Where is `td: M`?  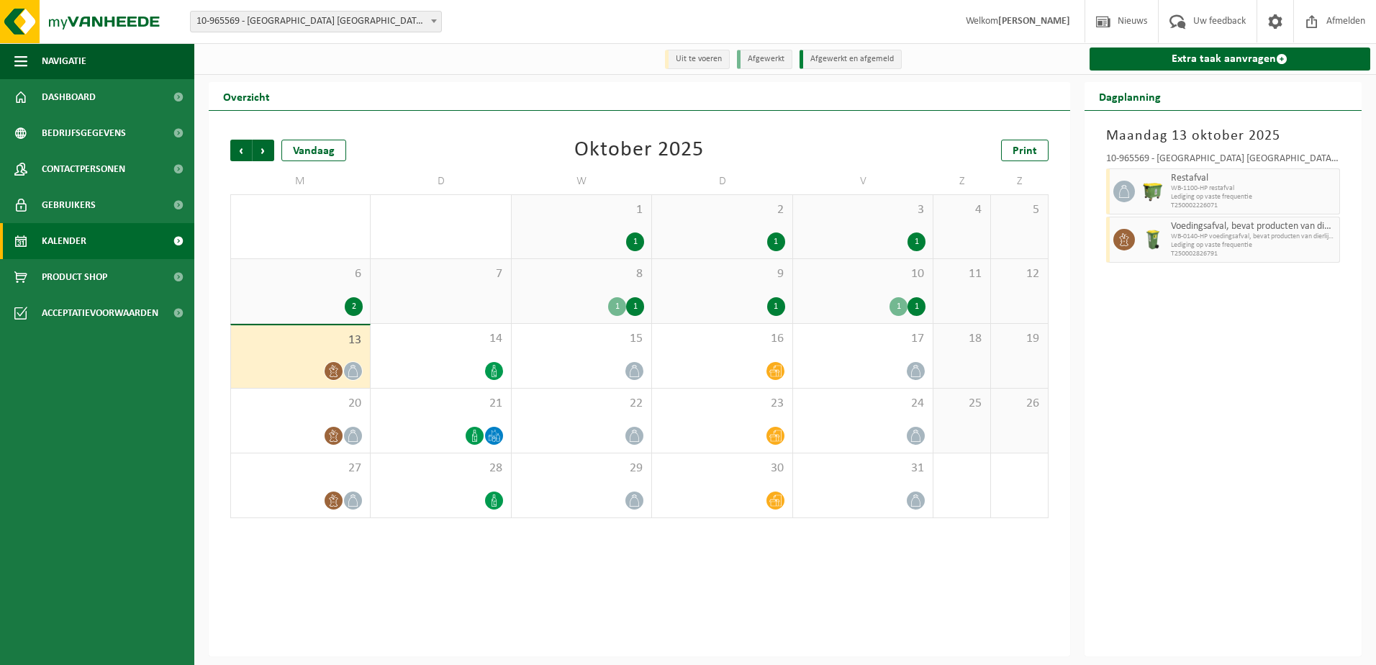 td: M is located at coordinates (300, 181).